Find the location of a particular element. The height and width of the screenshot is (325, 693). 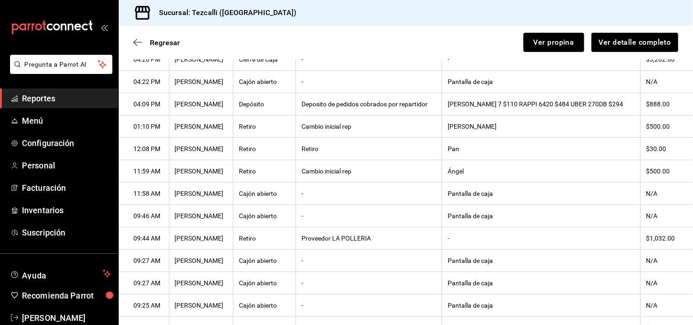

span: Suscripción is located at coordinates (66, 233).